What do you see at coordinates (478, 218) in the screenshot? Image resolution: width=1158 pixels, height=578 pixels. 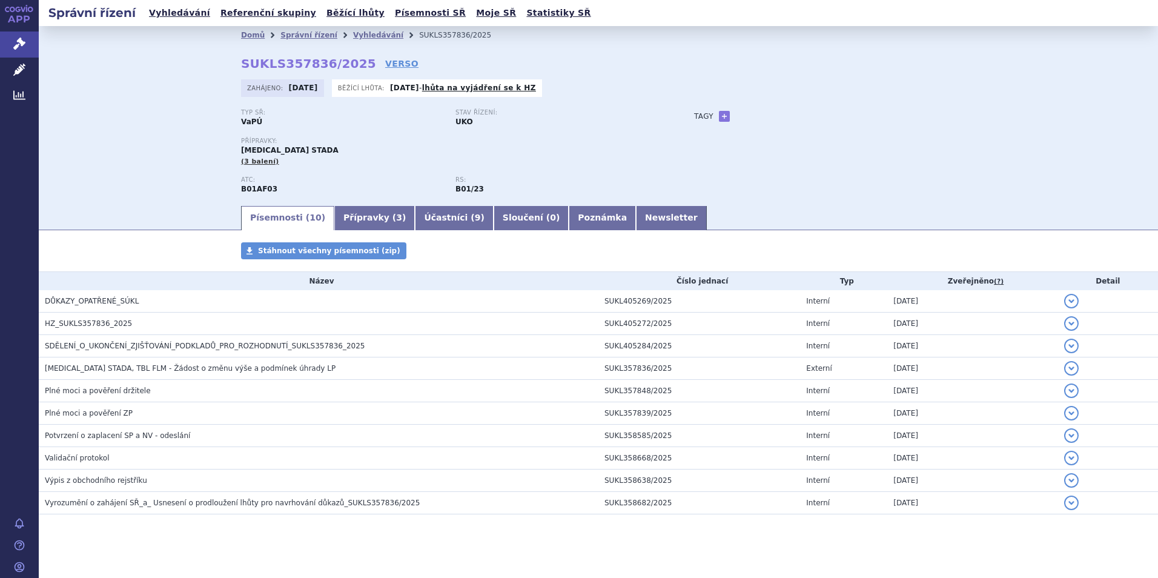 I see `span: 9` at bounding box center [478, 218].